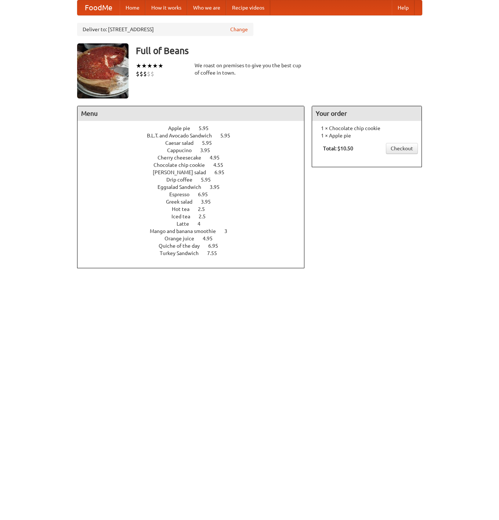 This screenshot has height=520, width=499. I want to click on span: Turkey Sandwich, so click(183, 253).